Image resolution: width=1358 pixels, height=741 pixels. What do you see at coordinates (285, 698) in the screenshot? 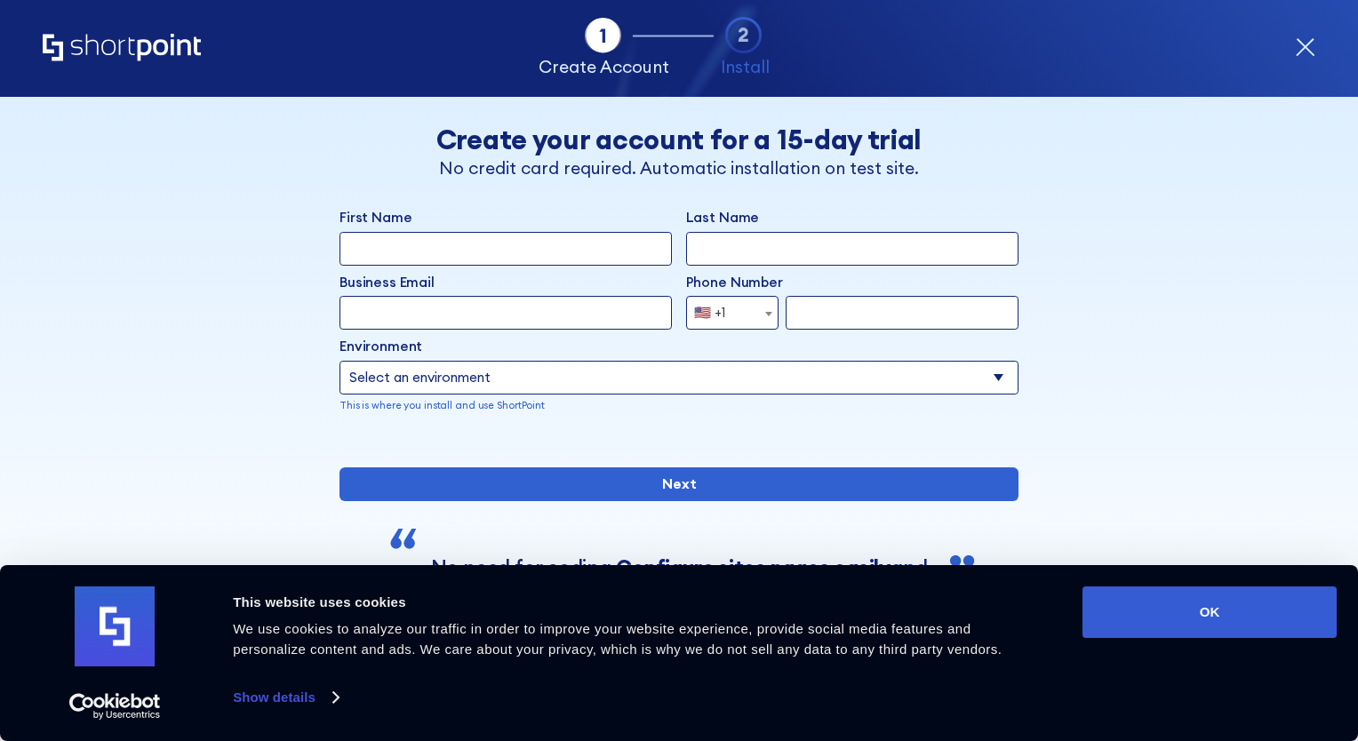
I see `a: Show details` at bounding box center [285, 698].